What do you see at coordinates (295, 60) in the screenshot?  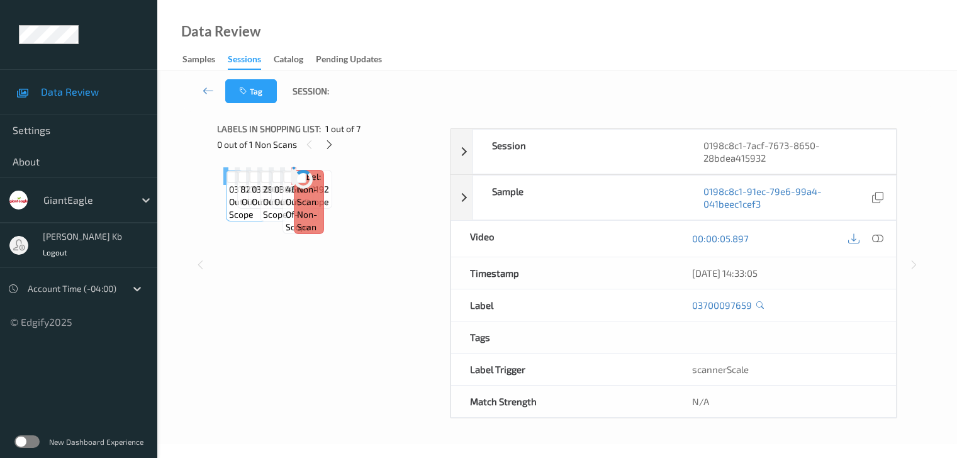 I see `a: Catalog` at bounding box center [295, 60].